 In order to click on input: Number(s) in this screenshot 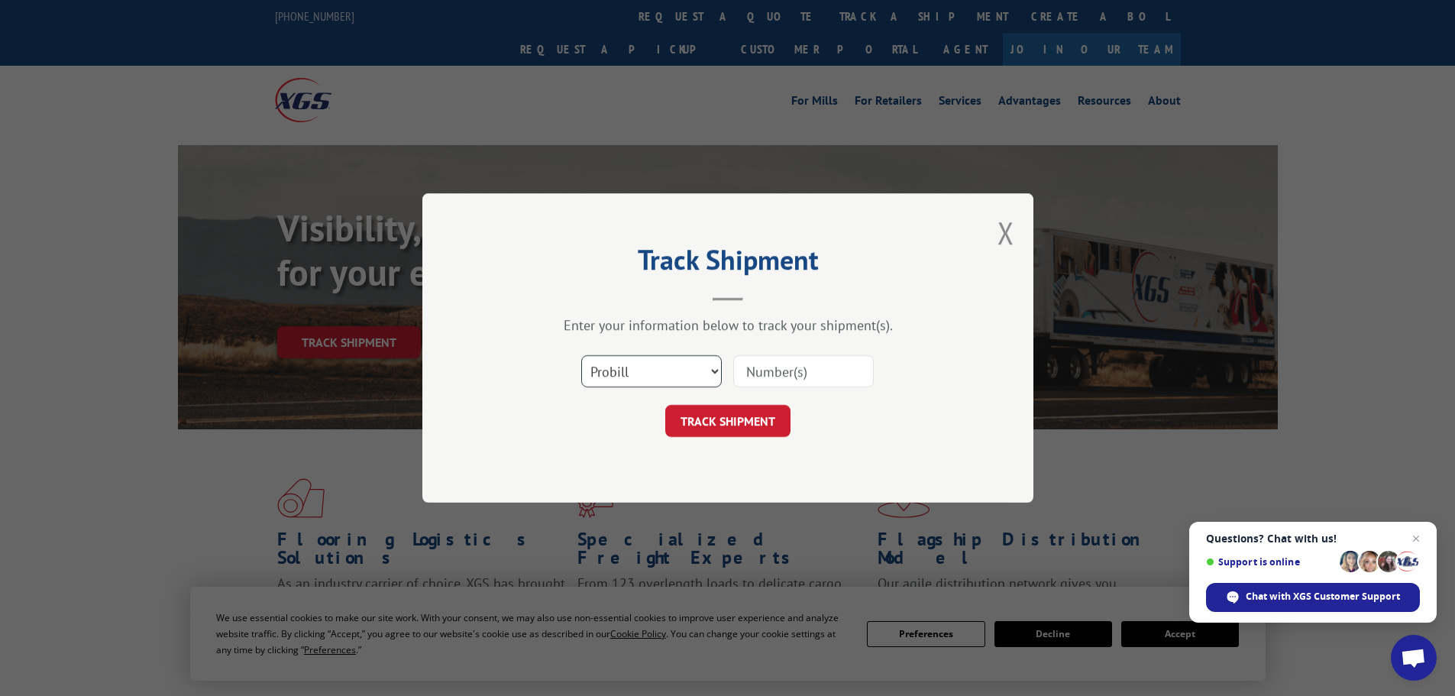, I will do `click(804, 371)`.